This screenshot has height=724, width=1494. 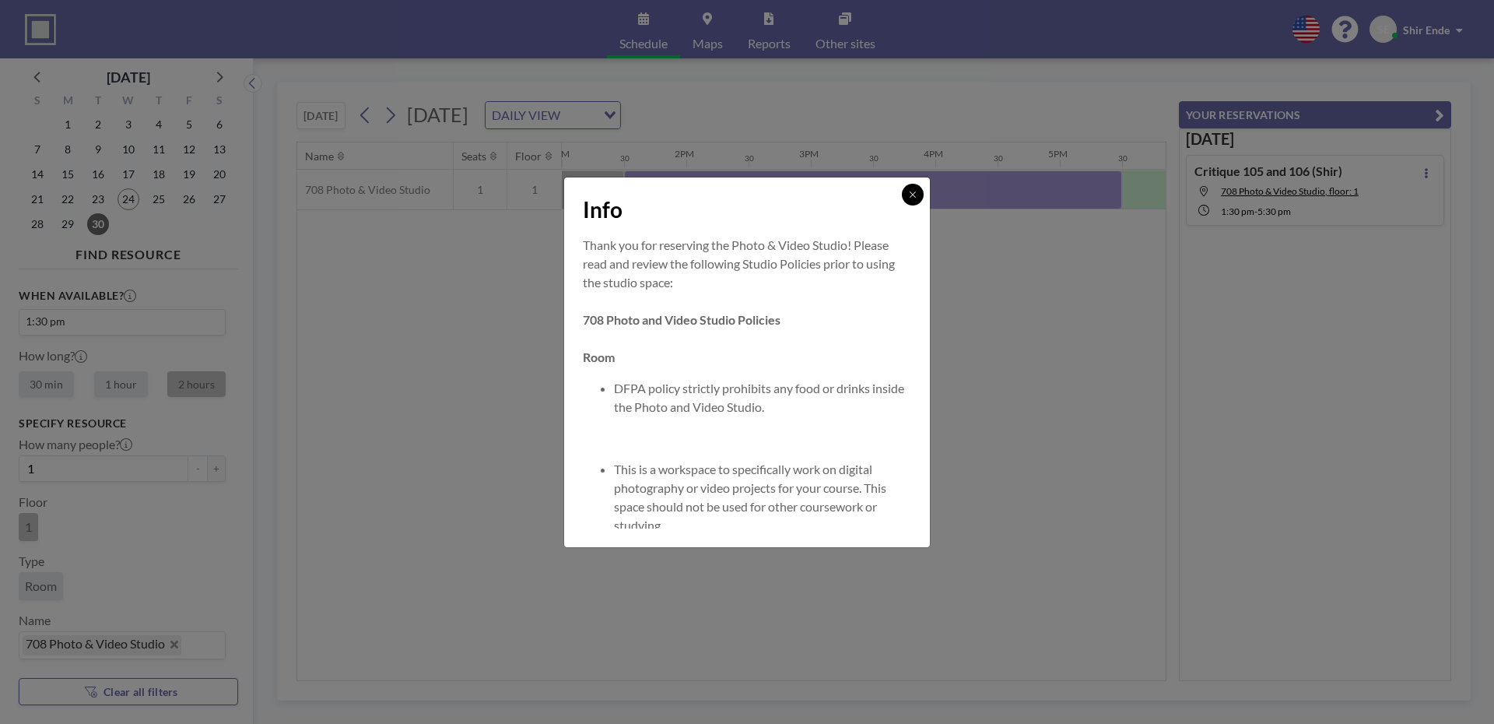 What do you see at coordinates (602, 209) in the screenshot?
I see `span: Info` at bounding box center [602, 209].